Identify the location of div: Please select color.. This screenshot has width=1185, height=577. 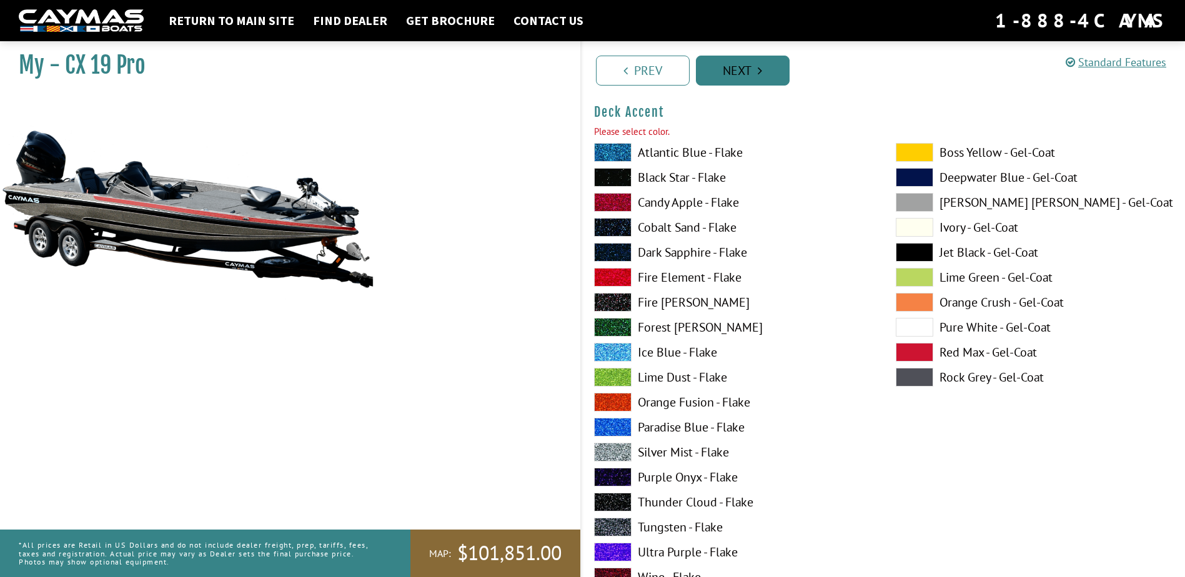
(883, 132).